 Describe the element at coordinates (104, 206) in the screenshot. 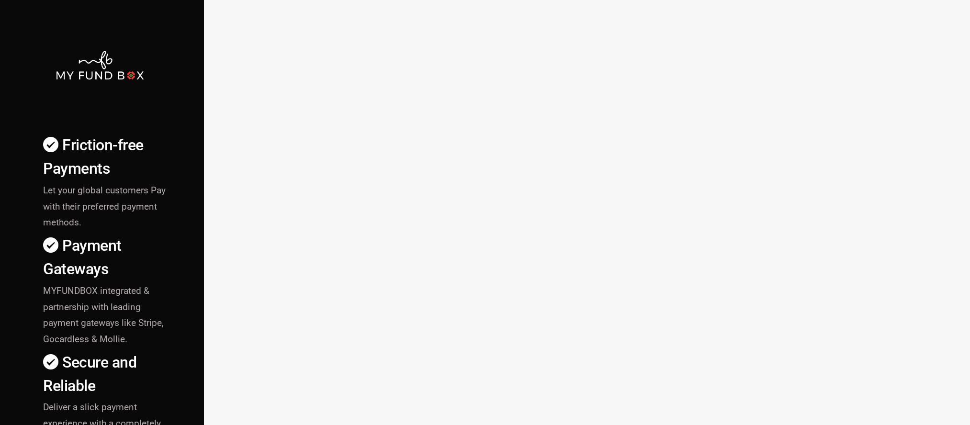

I see `span: Let your global customers Pay with their preferred payment methods.` at that location.